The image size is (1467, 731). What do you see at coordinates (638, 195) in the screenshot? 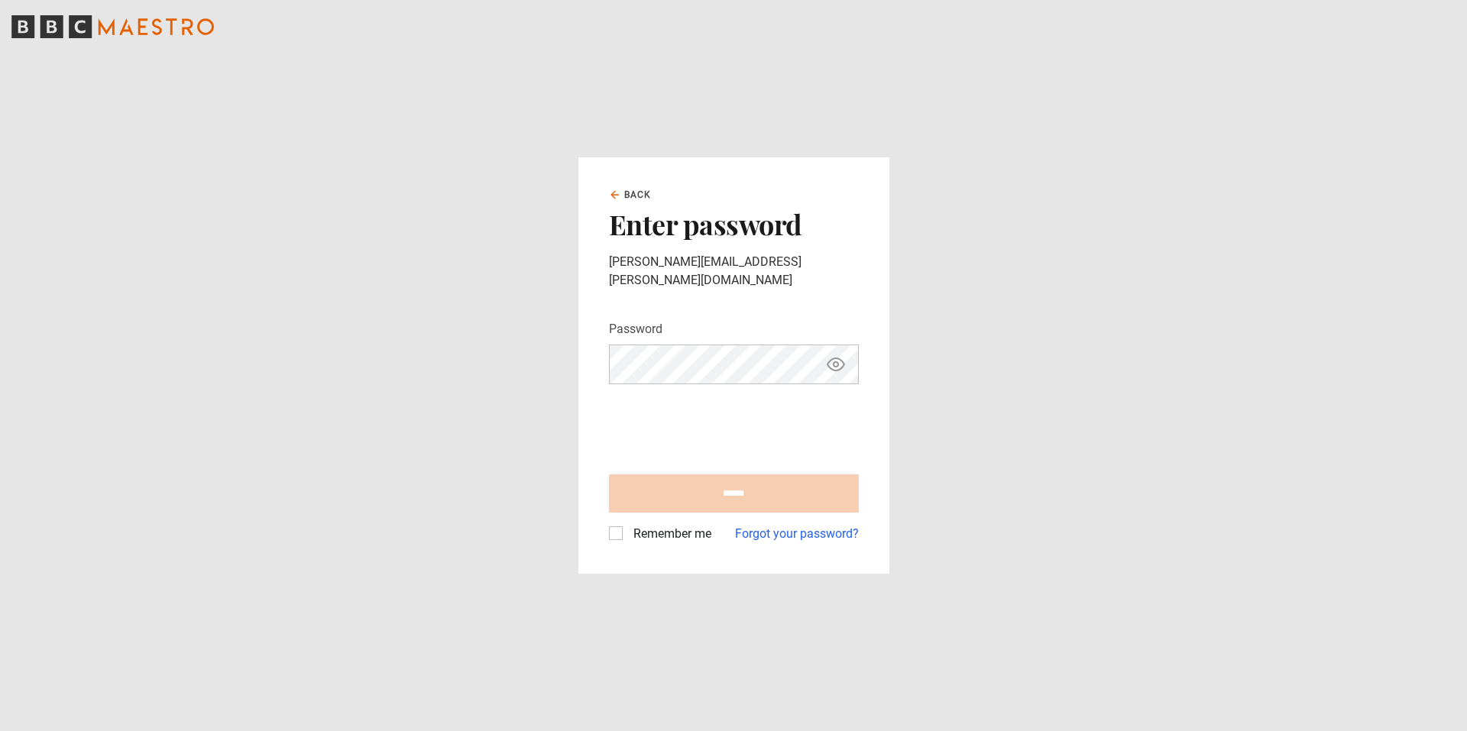
I see `span: Back` at bounding box center [638, 195].